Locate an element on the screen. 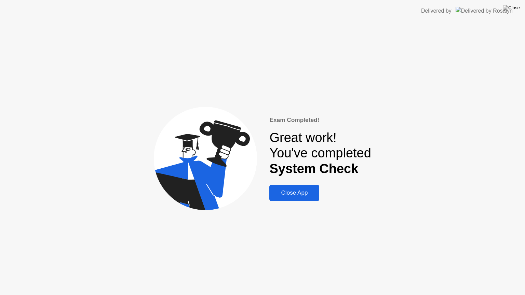 The image size is (525, 295). b: System Check is located at coordinates (314, 169).